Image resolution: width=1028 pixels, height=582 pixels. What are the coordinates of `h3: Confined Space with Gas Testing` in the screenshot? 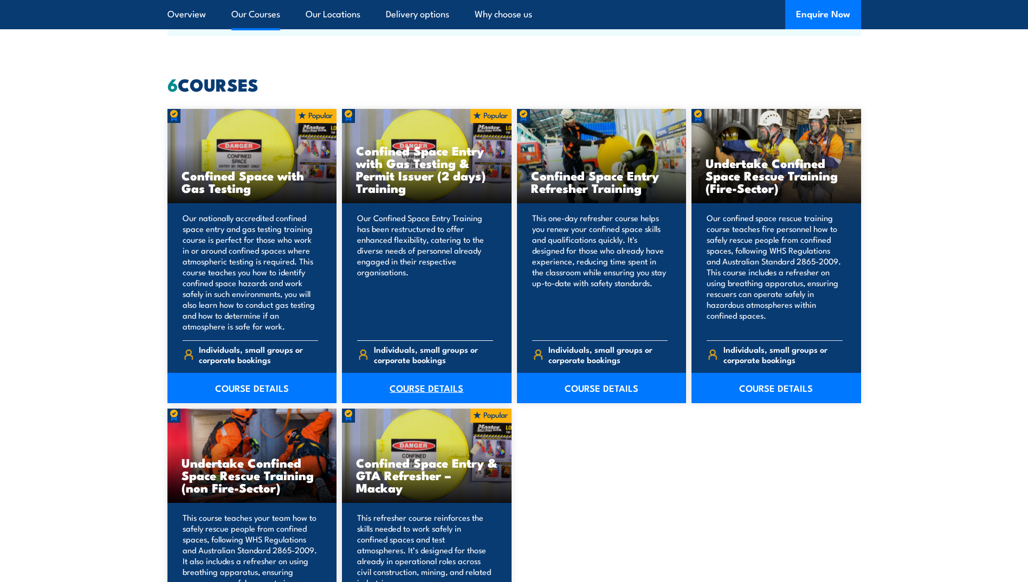 It's located at (252, 182).